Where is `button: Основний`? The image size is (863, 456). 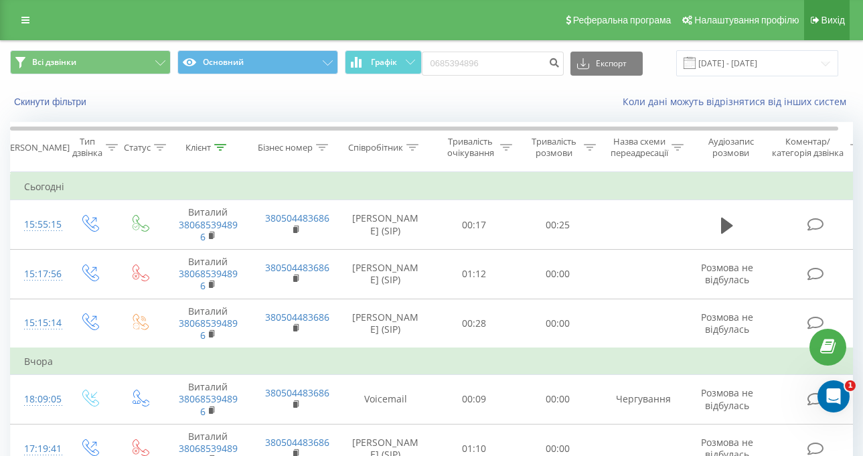
button: Основний is located at coordinates (258, 62).